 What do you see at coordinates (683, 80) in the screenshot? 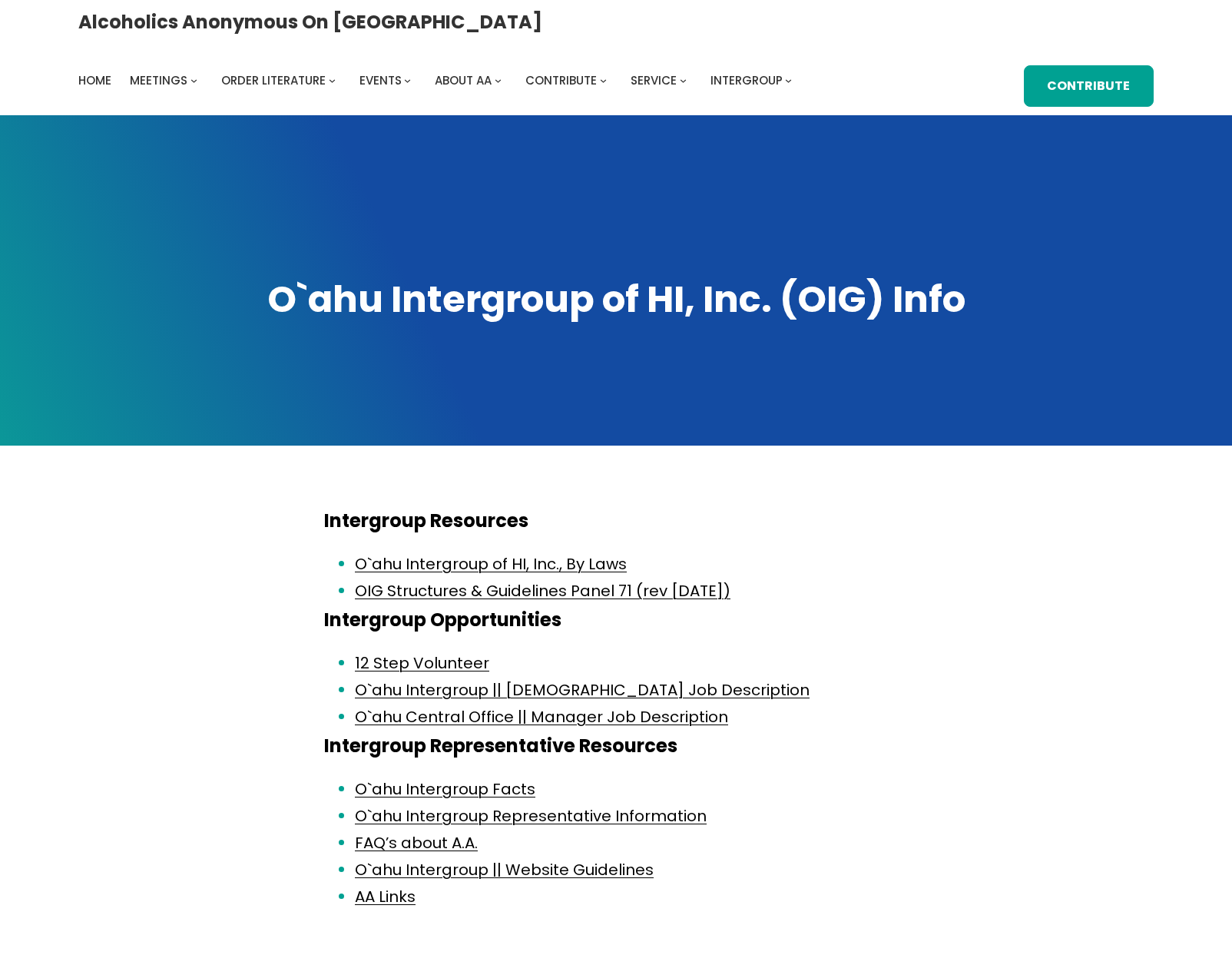
I see `button: Service submenu` at bounding box center [683, 80].